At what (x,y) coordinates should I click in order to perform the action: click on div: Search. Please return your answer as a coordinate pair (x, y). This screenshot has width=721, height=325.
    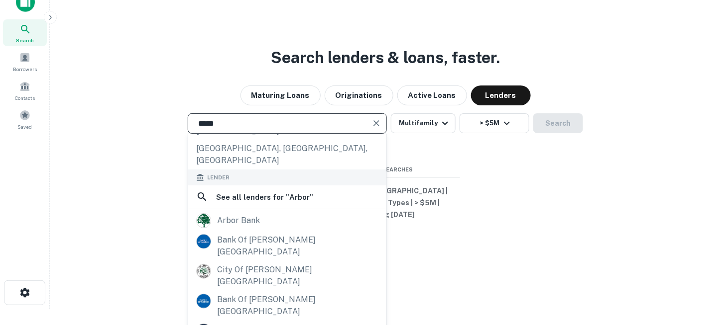
    Looking at the image, I should click on (25, 33).